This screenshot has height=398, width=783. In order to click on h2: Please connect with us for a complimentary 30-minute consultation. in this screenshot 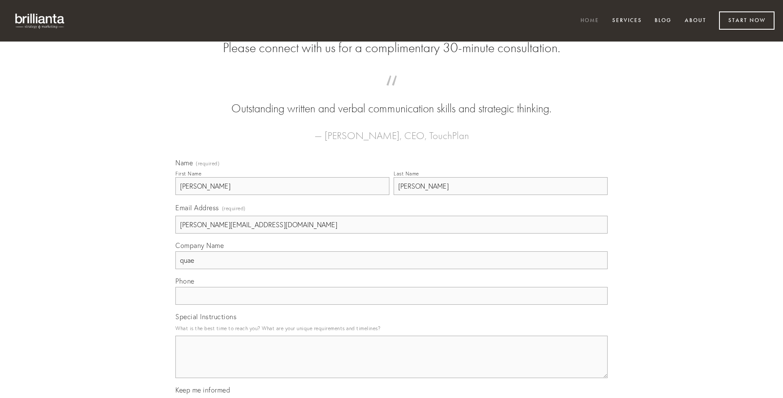, I will do `click(392, 48)`.